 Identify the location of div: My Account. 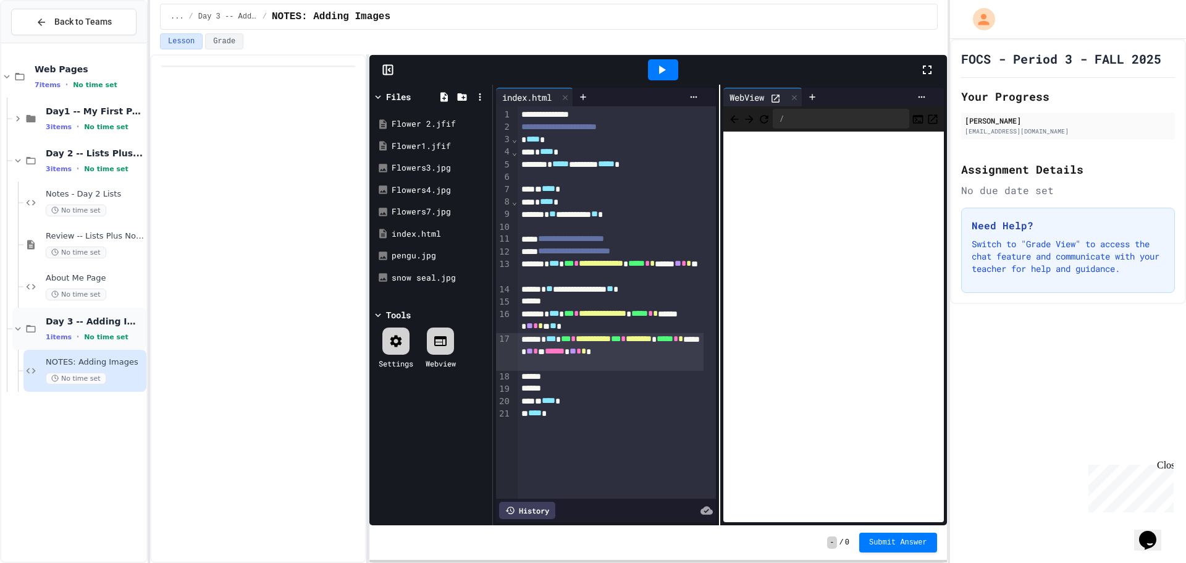
(979, 19).